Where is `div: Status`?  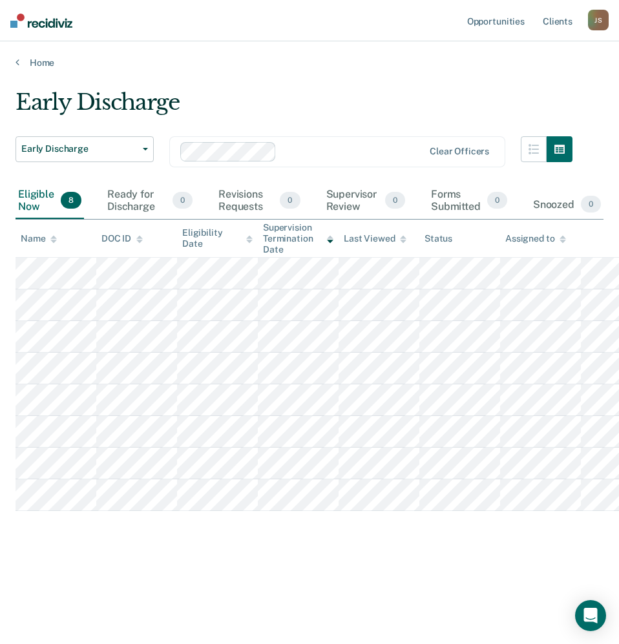
div: Status is located at coordinates (438, 238).